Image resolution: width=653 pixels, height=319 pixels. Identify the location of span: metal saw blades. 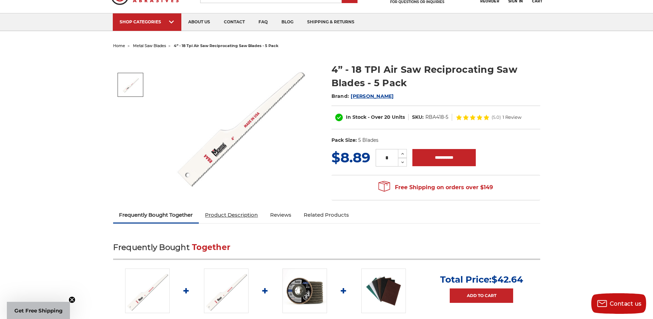
(149, 46).